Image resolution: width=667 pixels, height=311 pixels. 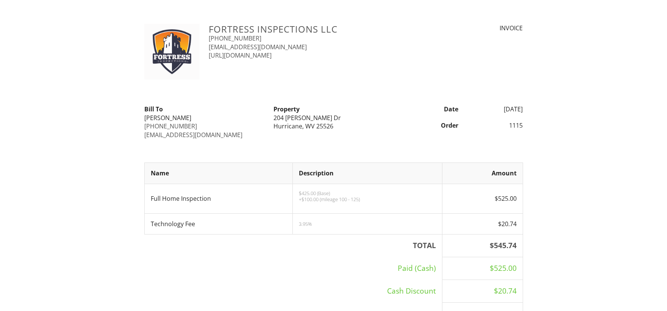 I want to click on td: Paid (Cash), so click(x=293, y=268).